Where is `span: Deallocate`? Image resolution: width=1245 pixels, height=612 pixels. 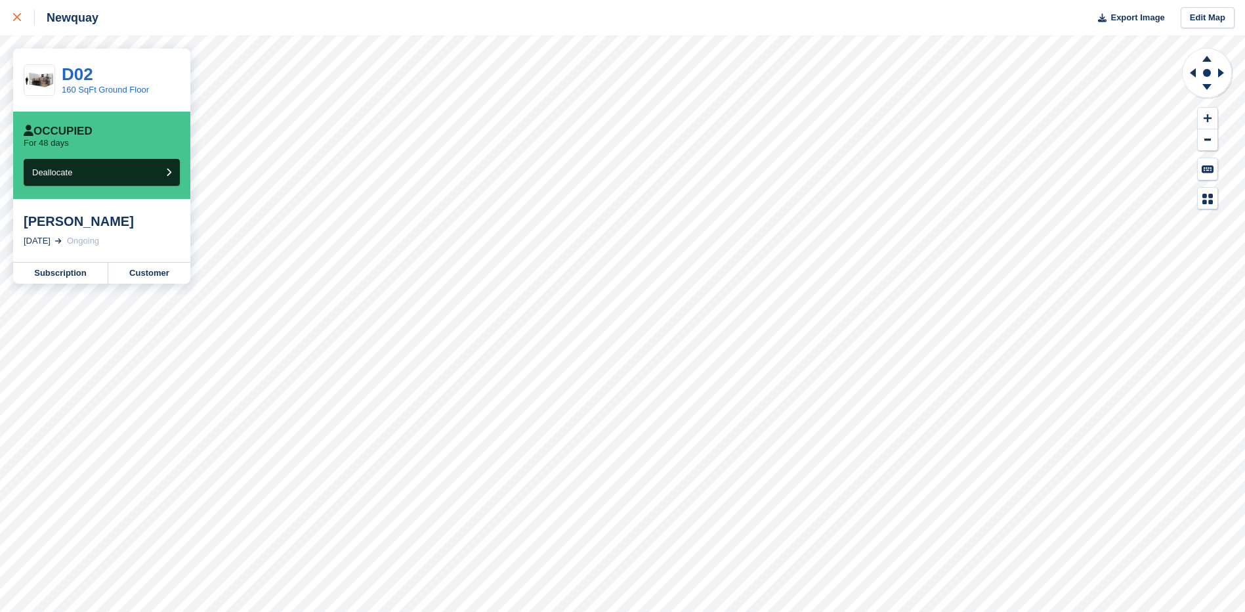
span: Deallocate is located at coordinates (52, 172).